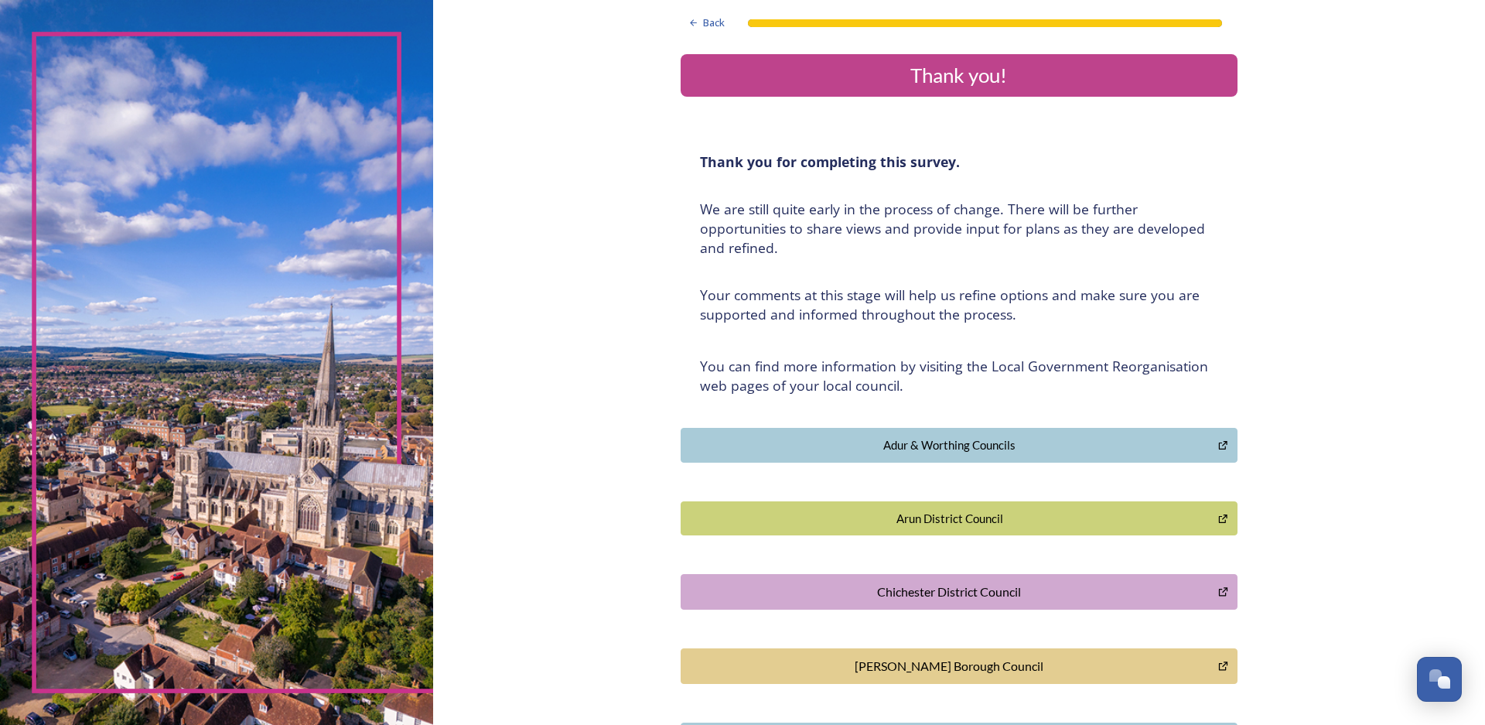 The height and width of the screenshot is (725, 1485). What do you see at coordinates (959, 445) in the screenshot?
I see `button: Adur & Worthing Councils` at bounding box center [959, 445].